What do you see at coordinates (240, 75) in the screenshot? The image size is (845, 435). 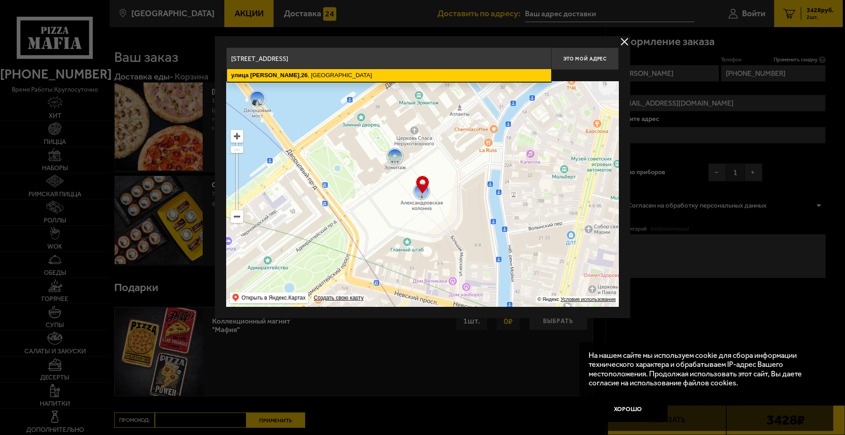 I see `ymaps: улица` at bounding box center [240, 75].